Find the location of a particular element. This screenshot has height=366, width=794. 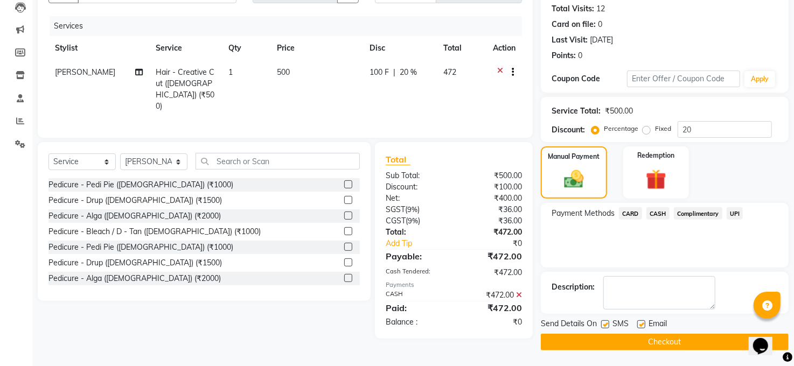

span: 500 is located at coordinates (283, 72).